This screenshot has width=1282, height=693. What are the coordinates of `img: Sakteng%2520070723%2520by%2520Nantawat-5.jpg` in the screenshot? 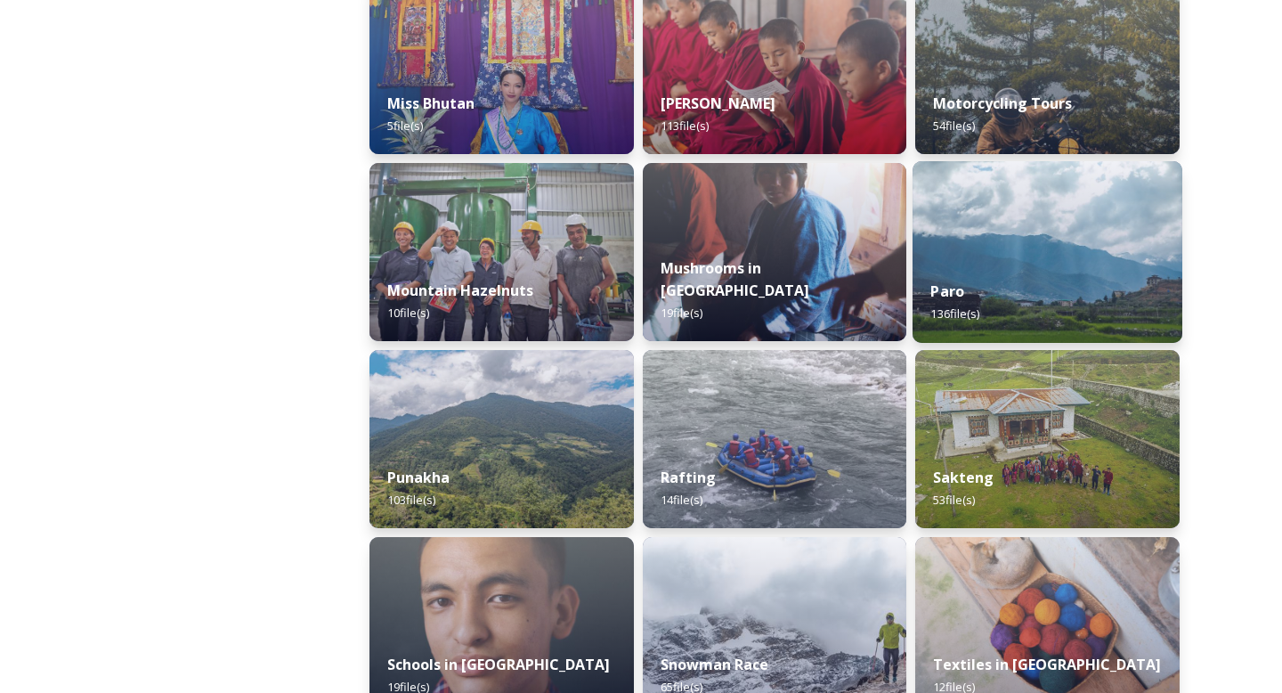 It's located at (1047, 439).